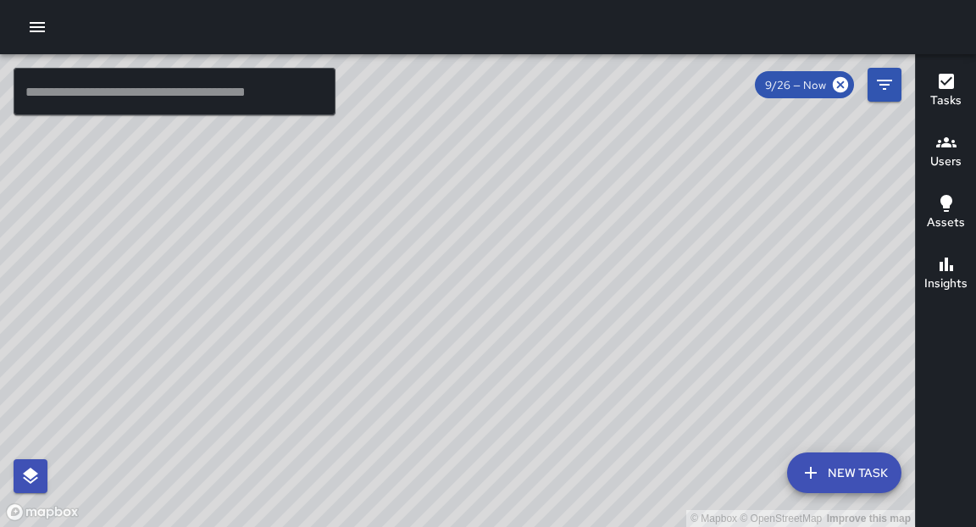  I want to click on button: New Task, so click(844, 473).